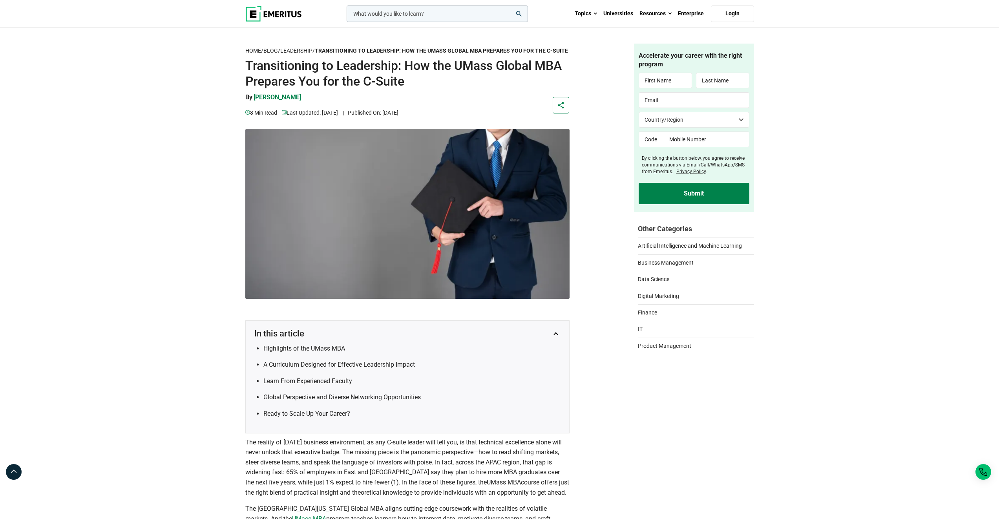 This screenshot has height=519, width=999. What do you see at coordinates (696, 294) in the screenshot?
I see `a: Digital Marketing` at bounding box center [696, 294].